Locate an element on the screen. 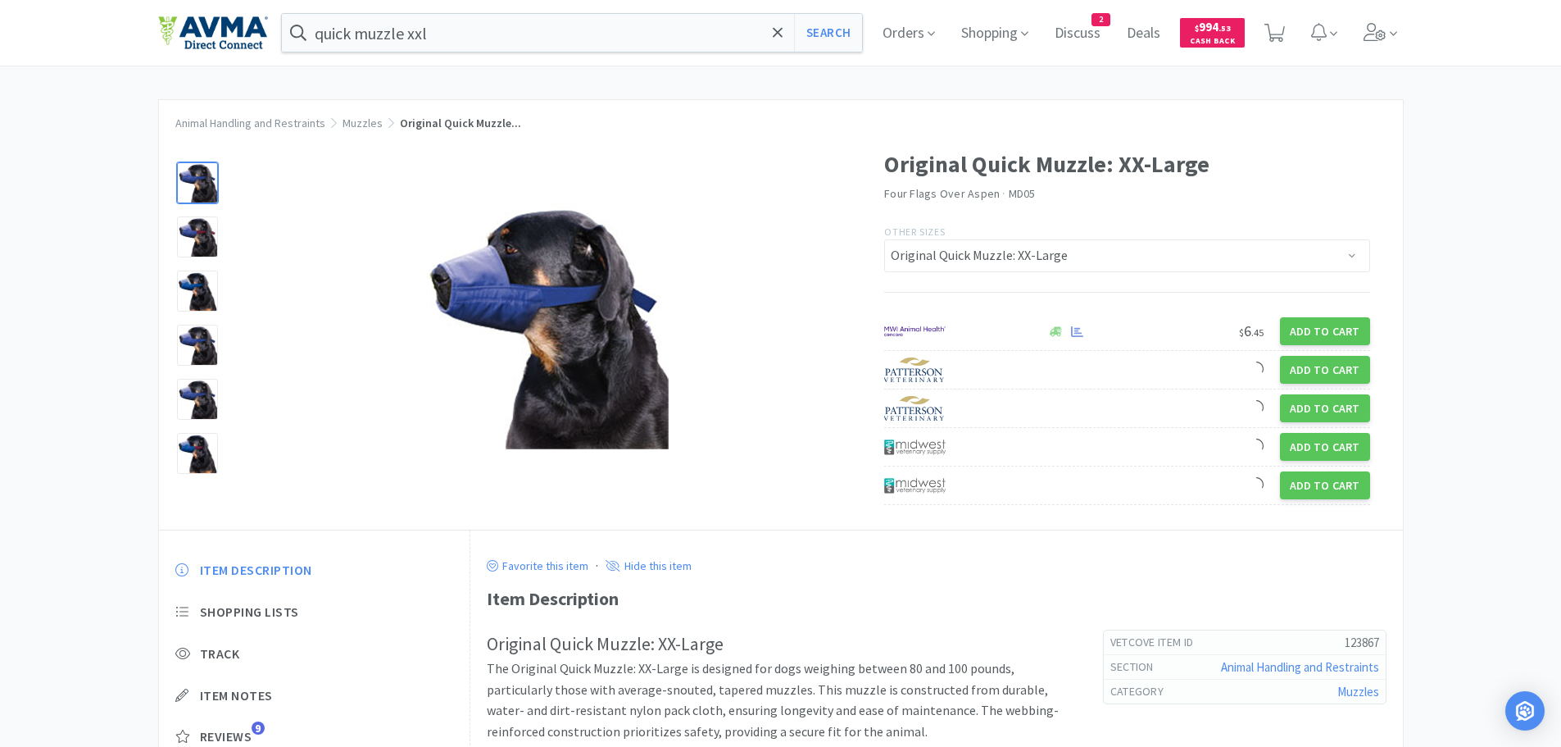 This screenshot has width=1561, height=747. span: Reviews is located at coordinates (226, 736).